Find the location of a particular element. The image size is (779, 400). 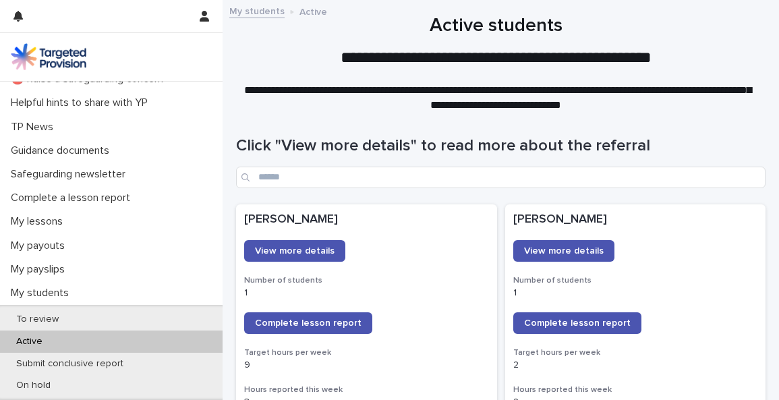

p: Complete a lesson report is located at coordinates (73, 198).